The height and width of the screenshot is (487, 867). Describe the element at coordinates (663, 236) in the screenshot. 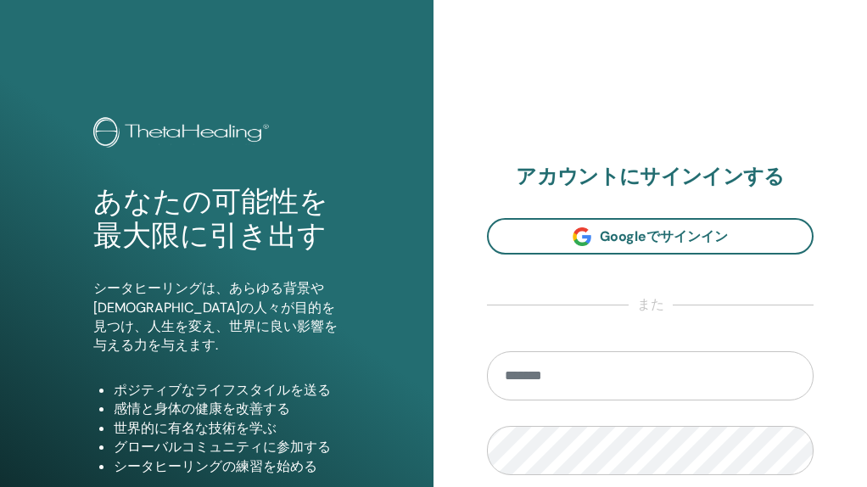

I see `span: Googleでサインイン` at that location.